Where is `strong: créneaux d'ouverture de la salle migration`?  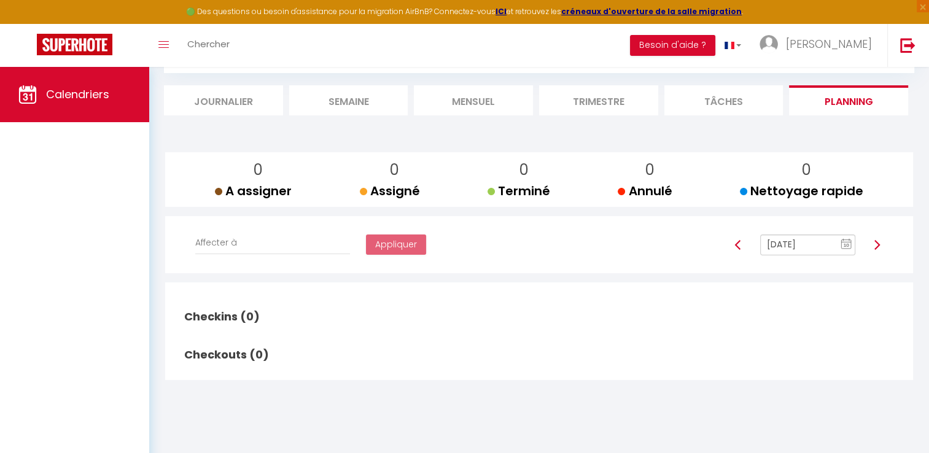 strong: créneaux d'ouverture de la salle migration is located at coordinates (652, 11).